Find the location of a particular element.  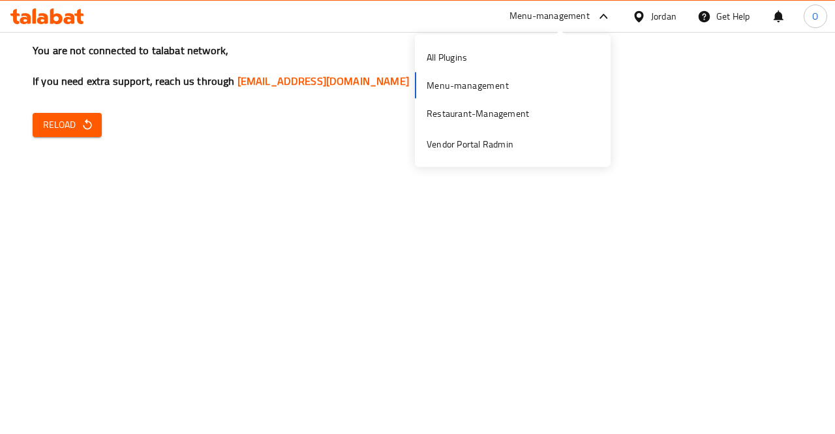

button: Reload is located at coordinates (67, 125).